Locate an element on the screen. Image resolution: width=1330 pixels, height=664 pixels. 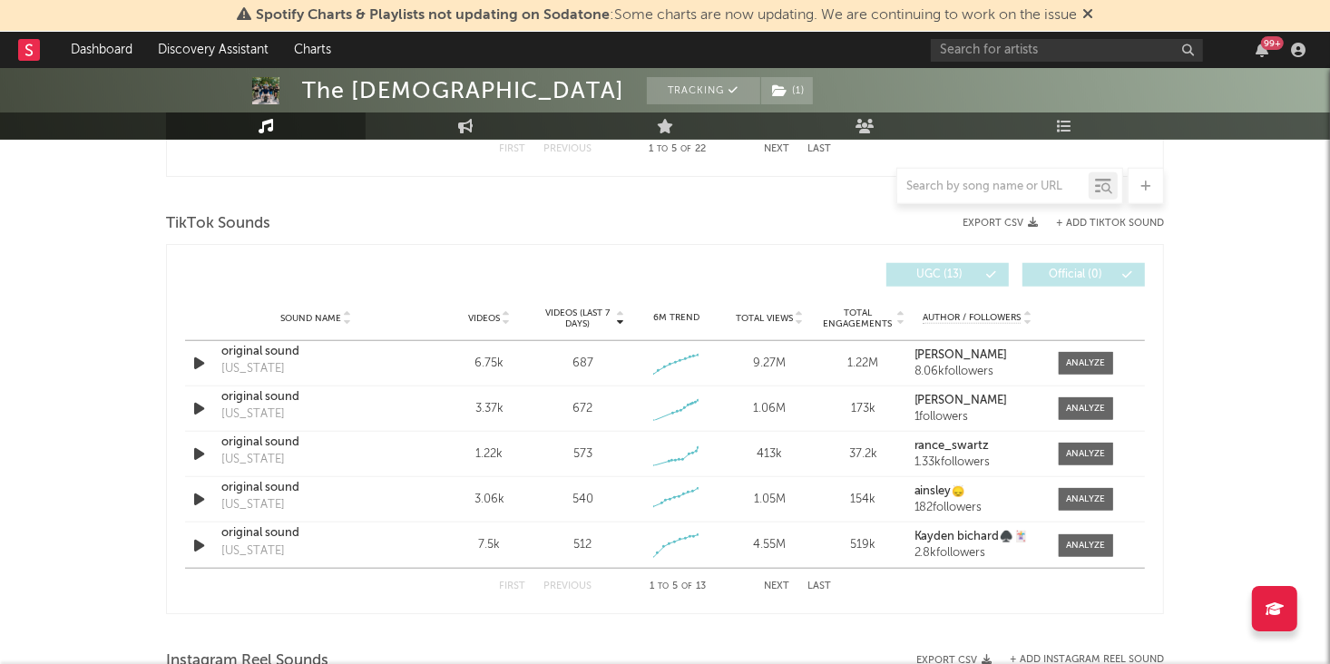
span: Videos is located at coordinates (484, 319).